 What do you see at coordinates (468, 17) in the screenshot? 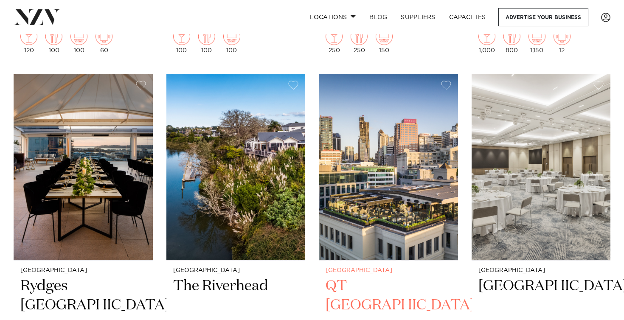
I see `a: Capacities` at bounding box center [468, 17].